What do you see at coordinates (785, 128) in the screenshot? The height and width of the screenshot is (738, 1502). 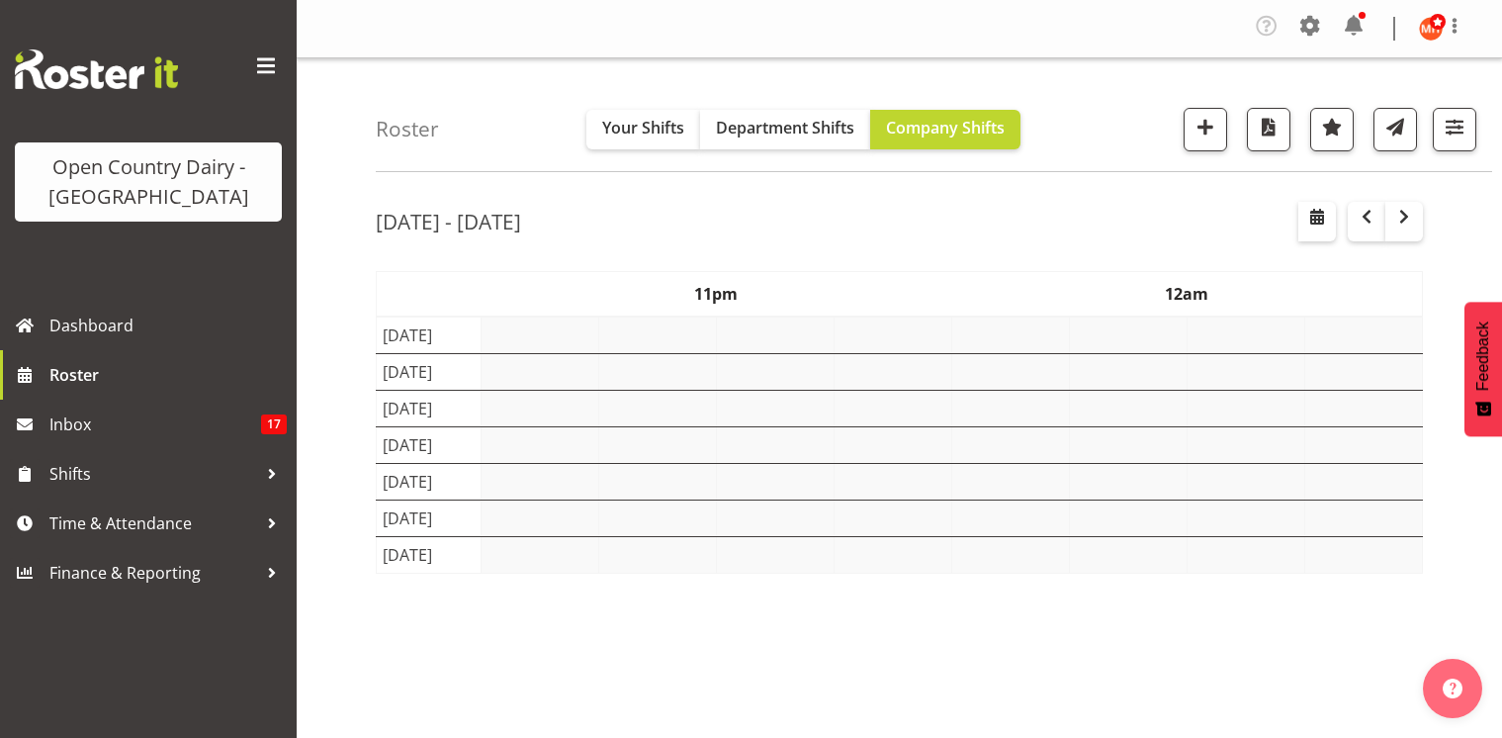 I see `span: Department Shifts` at bounding box center [785, 128].